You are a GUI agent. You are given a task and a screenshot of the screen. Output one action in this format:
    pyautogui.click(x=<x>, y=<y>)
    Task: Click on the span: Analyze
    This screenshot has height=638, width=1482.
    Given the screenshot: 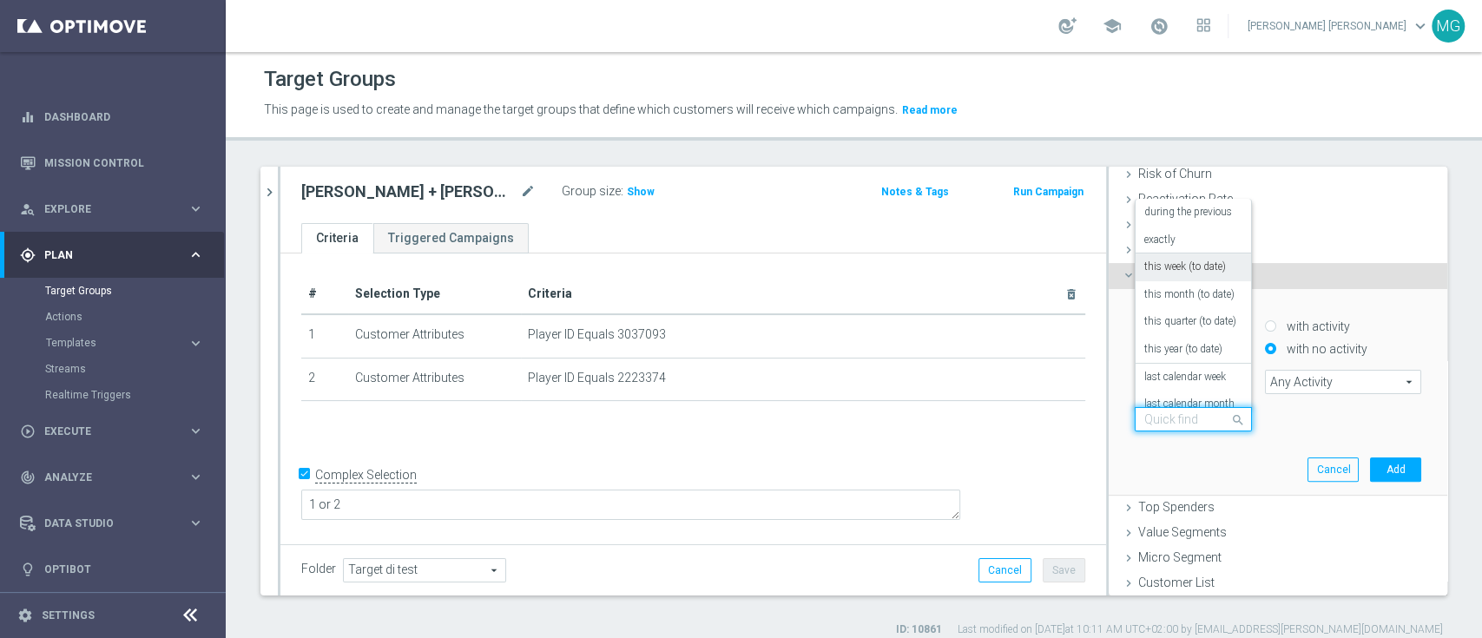 What is the action you would take?
    pyautogui.click(x=115, y=478)
    